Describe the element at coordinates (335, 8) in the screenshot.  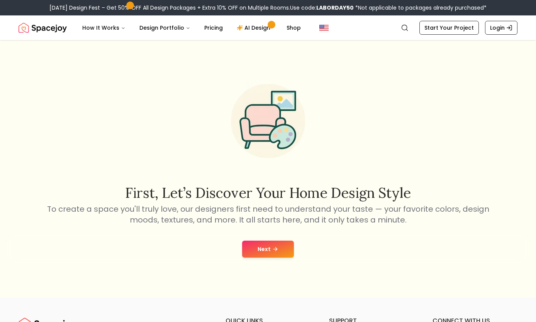
I see `b: LABORDAY50` at that location.